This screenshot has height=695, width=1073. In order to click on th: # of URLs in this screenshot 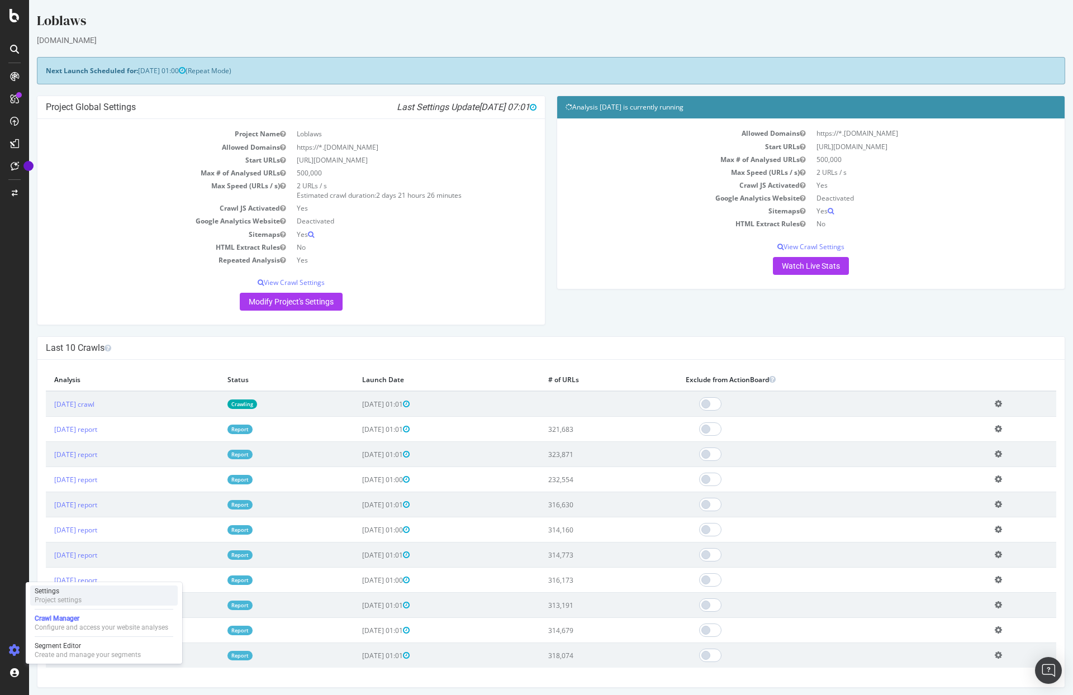, I will do `click(580, 379)`.